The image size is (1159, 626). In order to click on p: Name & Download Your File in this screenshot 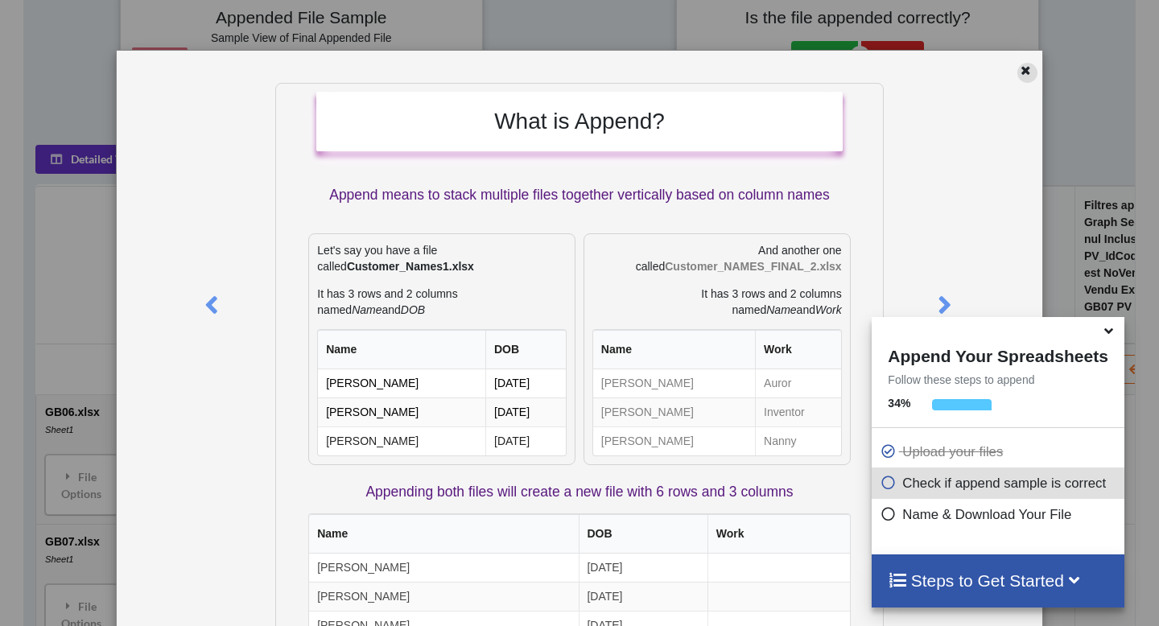, I will do `click(1000, 514)`.